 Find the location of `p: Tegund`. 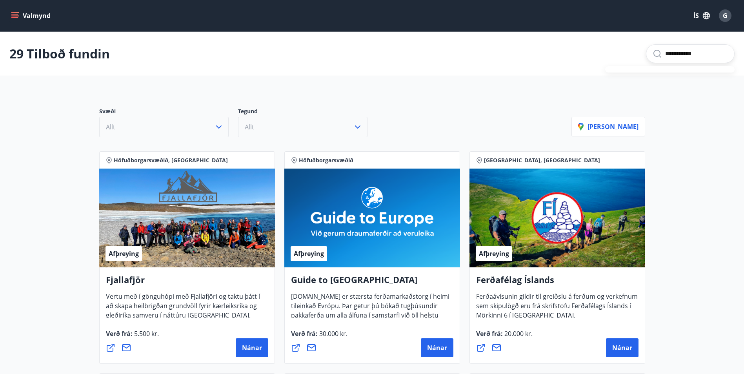

p: Tegund is located at coordinates (308, 112).